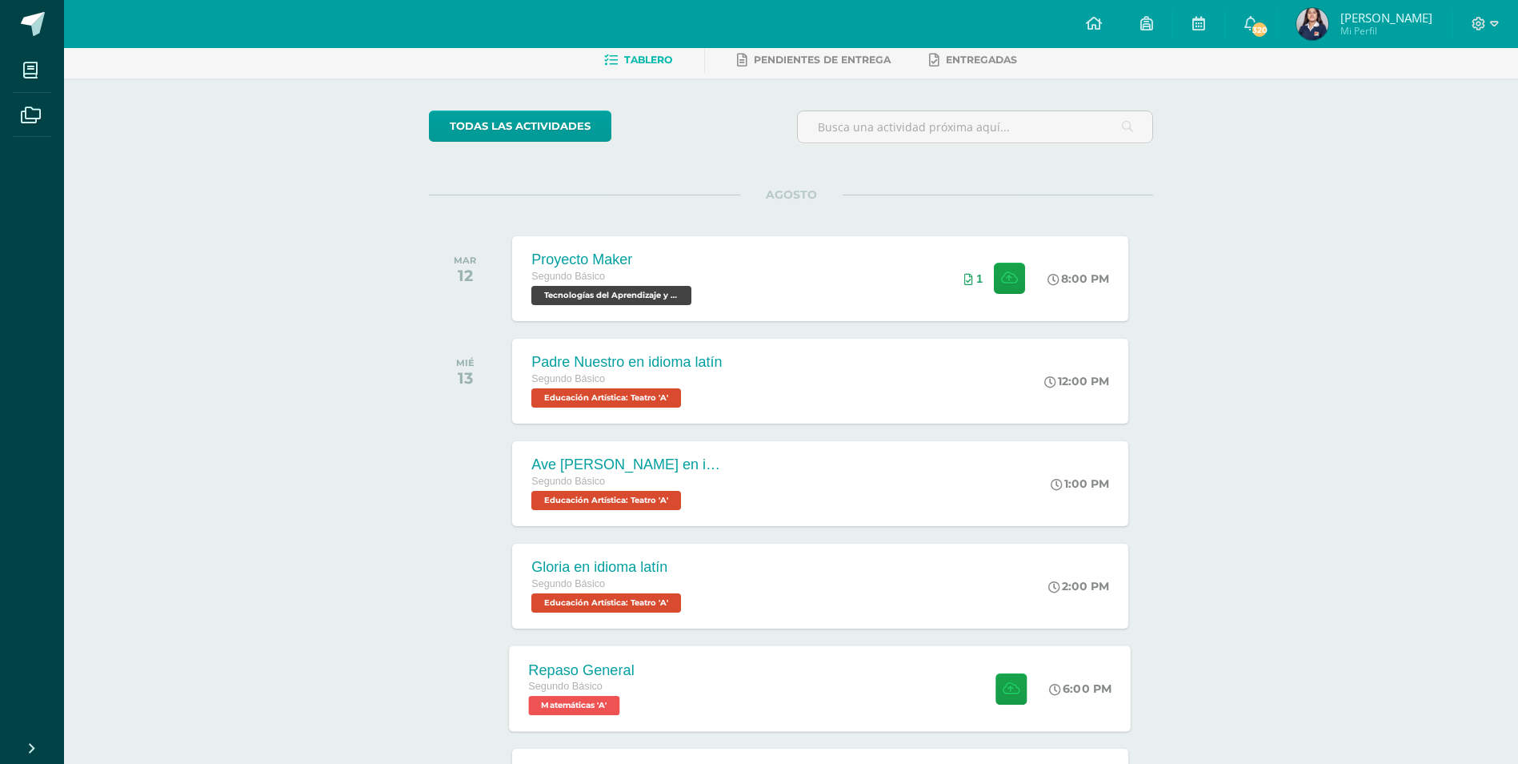 This screenshot has width=1518, height=764. Describe the element at coordinates (520, 126) in the screenshot. I see `a: todas las Actividades` at that location.